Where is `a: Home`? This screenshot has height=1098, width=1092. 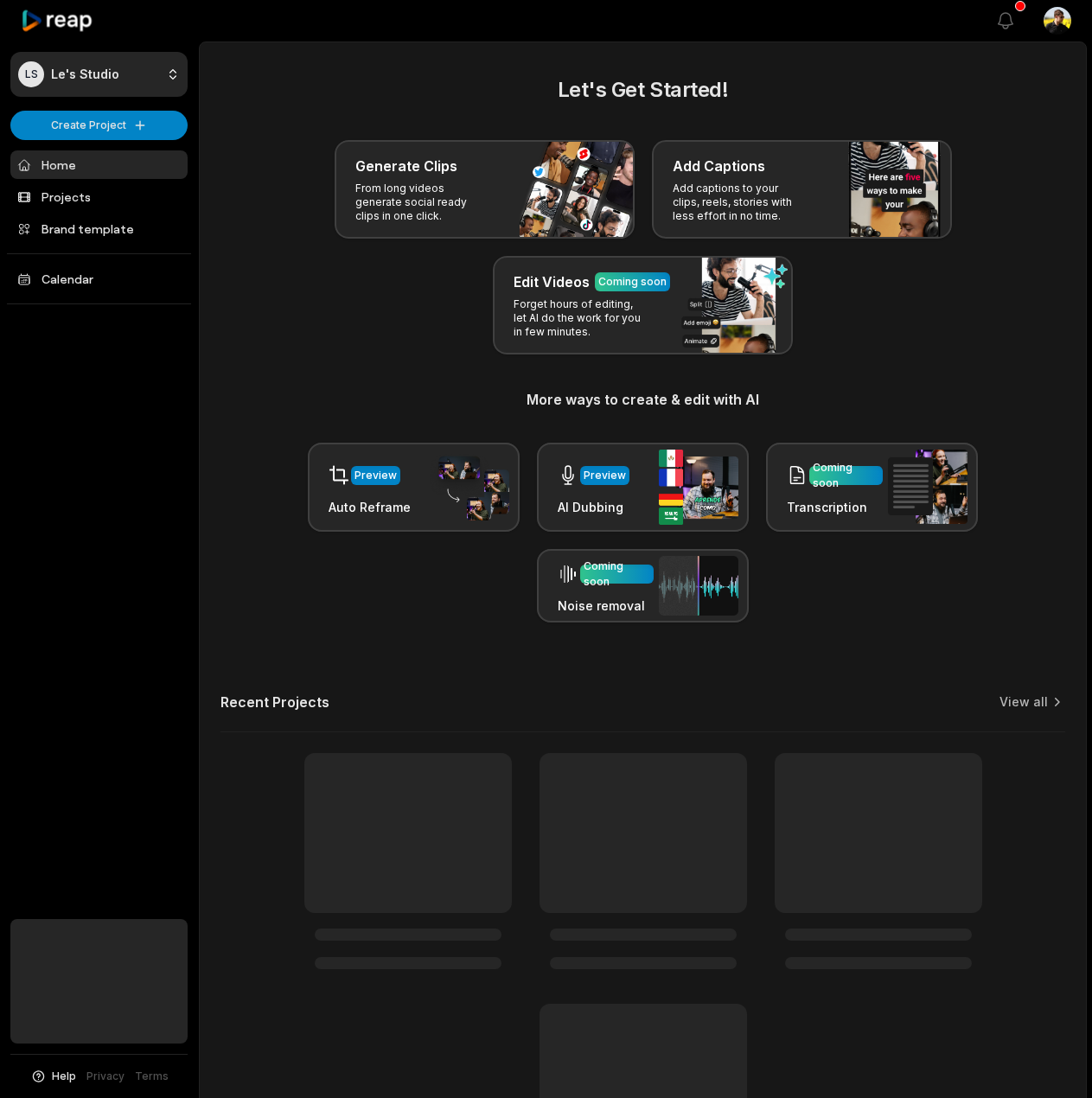
a: Home is located at coordinates (99, 164).